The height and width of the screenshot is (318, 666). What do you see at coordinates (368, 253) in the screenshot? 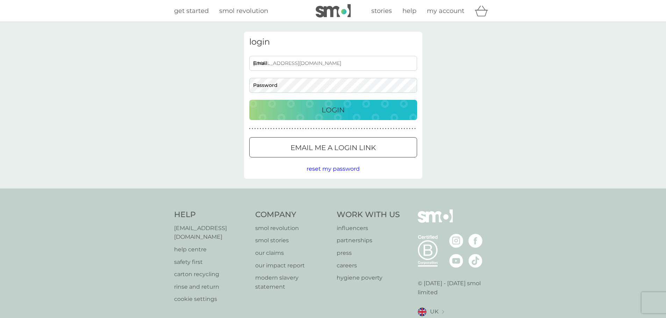
I see `p: press` at bounding box center [368, 253].